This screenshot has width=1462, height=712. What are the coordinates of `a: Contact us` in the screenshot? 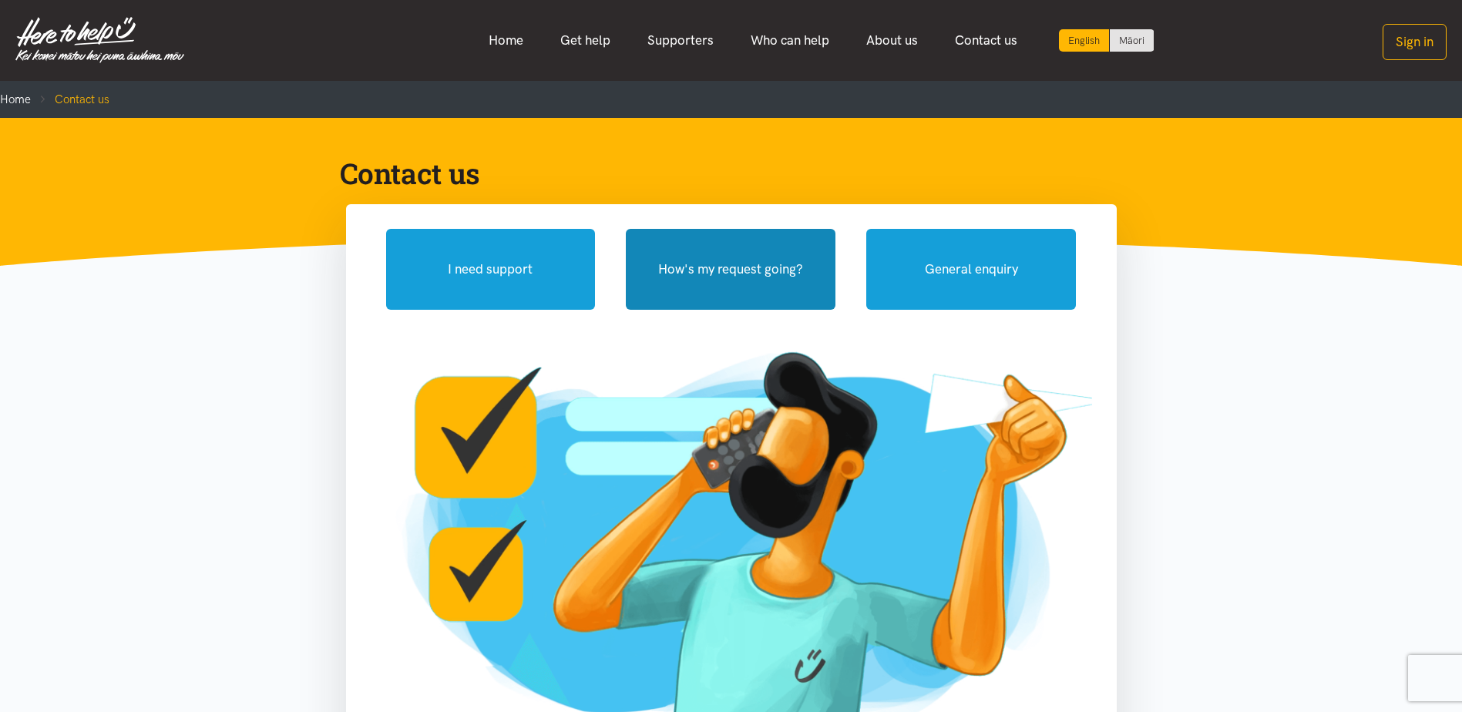 It's located at (986, 40).